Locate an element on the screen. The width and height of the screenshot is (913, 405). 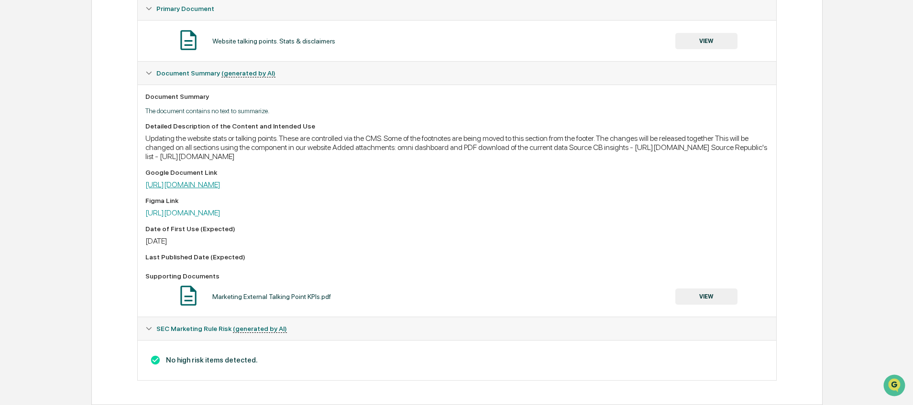
img: f2157a4c-a0d3-4daa-907e-bb6f0de503a5-1751232295721 is located at coordinates (12, 12).